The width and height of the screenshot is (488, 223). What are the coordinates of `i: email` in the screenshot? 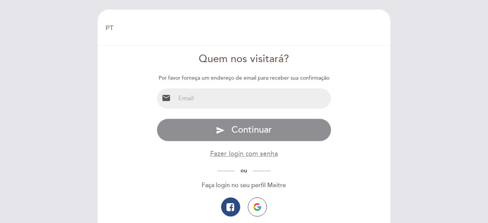 It's located at (166, 98).